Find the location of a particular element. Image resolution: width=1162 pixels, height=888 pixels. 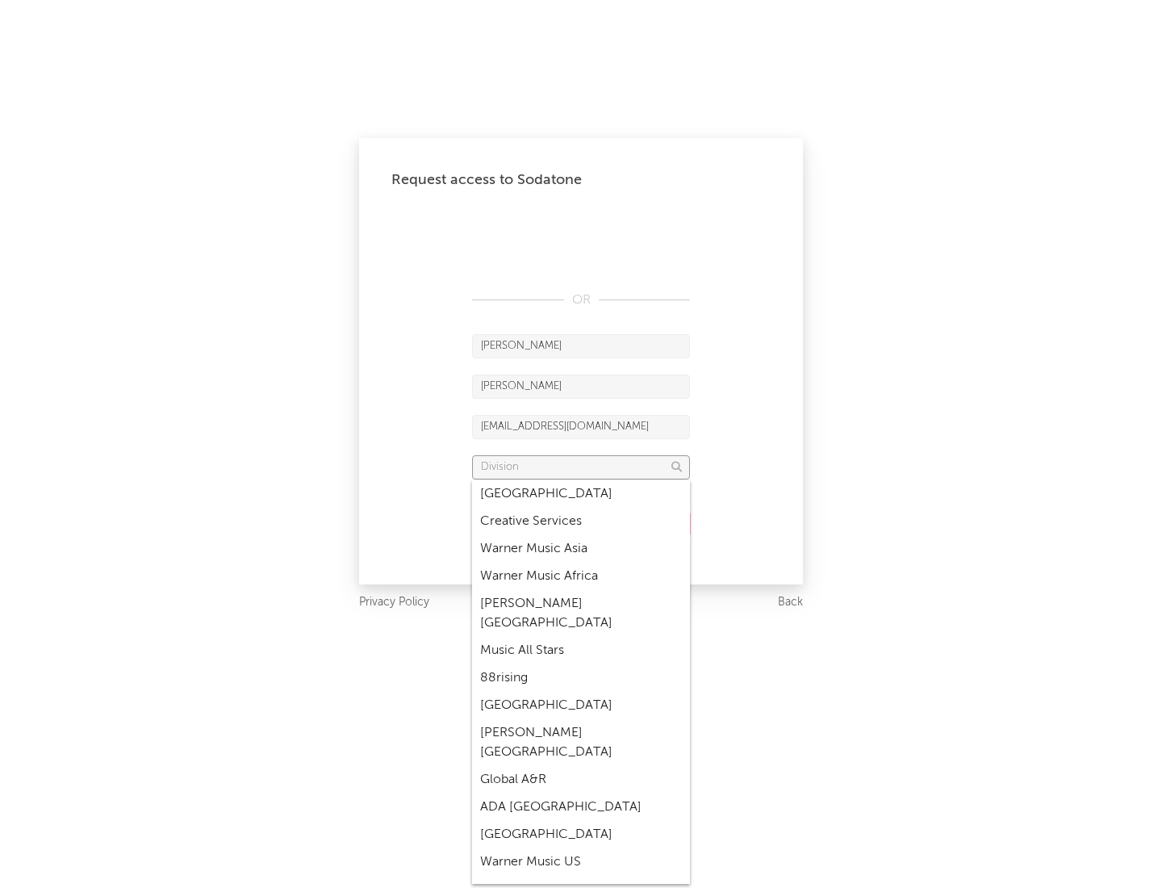

input: Last Name is located at coordinates (581, 387).